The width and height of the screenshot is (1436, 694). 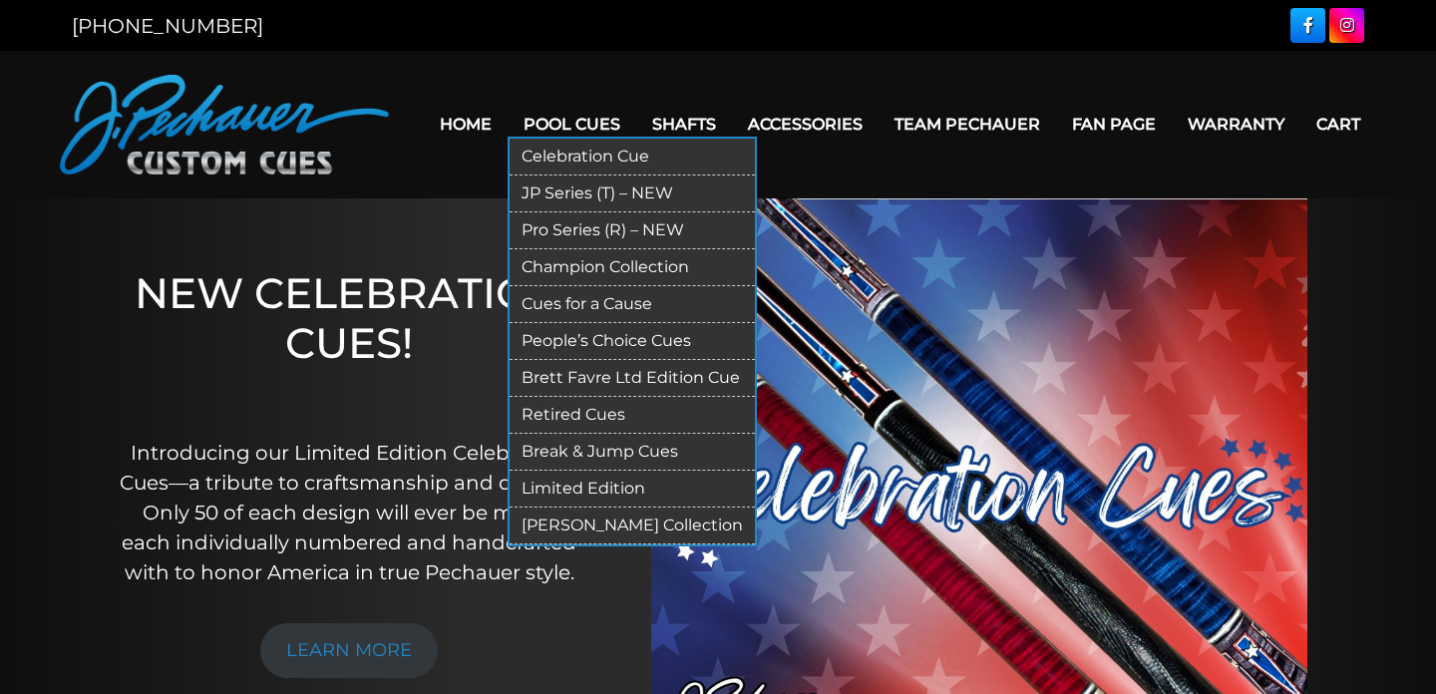 I want to click on a: Break & Jump Cues, so click(x=632, y=452).